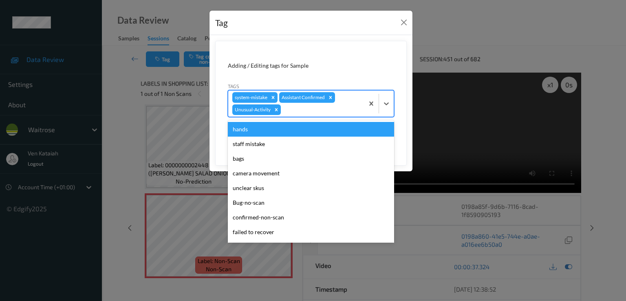 The image size is (626, 301). What do you see at coordinates (302, 97) in the screenshot?
I see `div: Assistant Confirmed` at bounding box center [302, 97].